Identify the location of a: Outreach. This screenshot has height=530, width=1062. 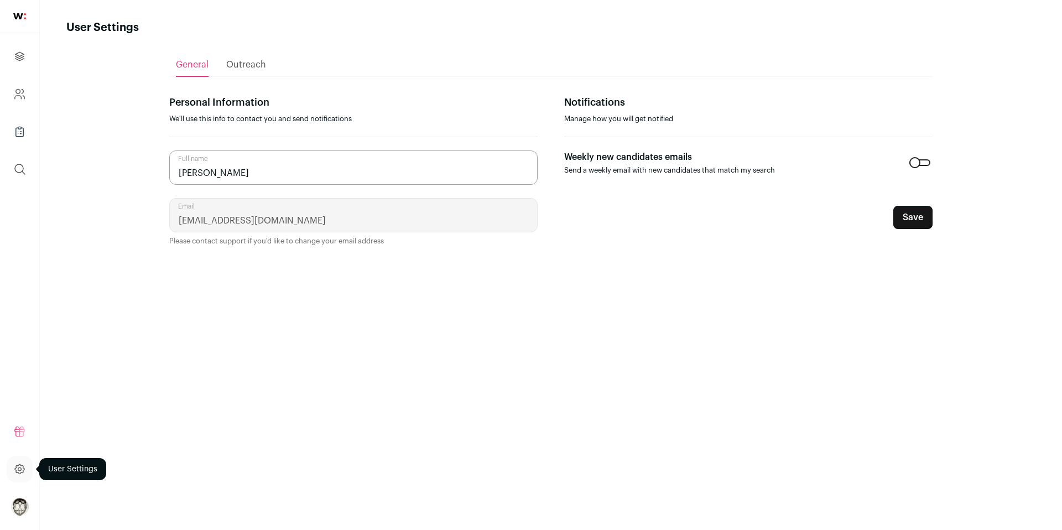
(246, 65).